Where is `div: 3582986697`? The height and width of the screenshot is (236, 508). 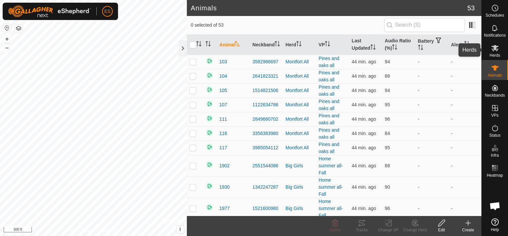 div: 3582986697 is located at coordinates (266, 62).